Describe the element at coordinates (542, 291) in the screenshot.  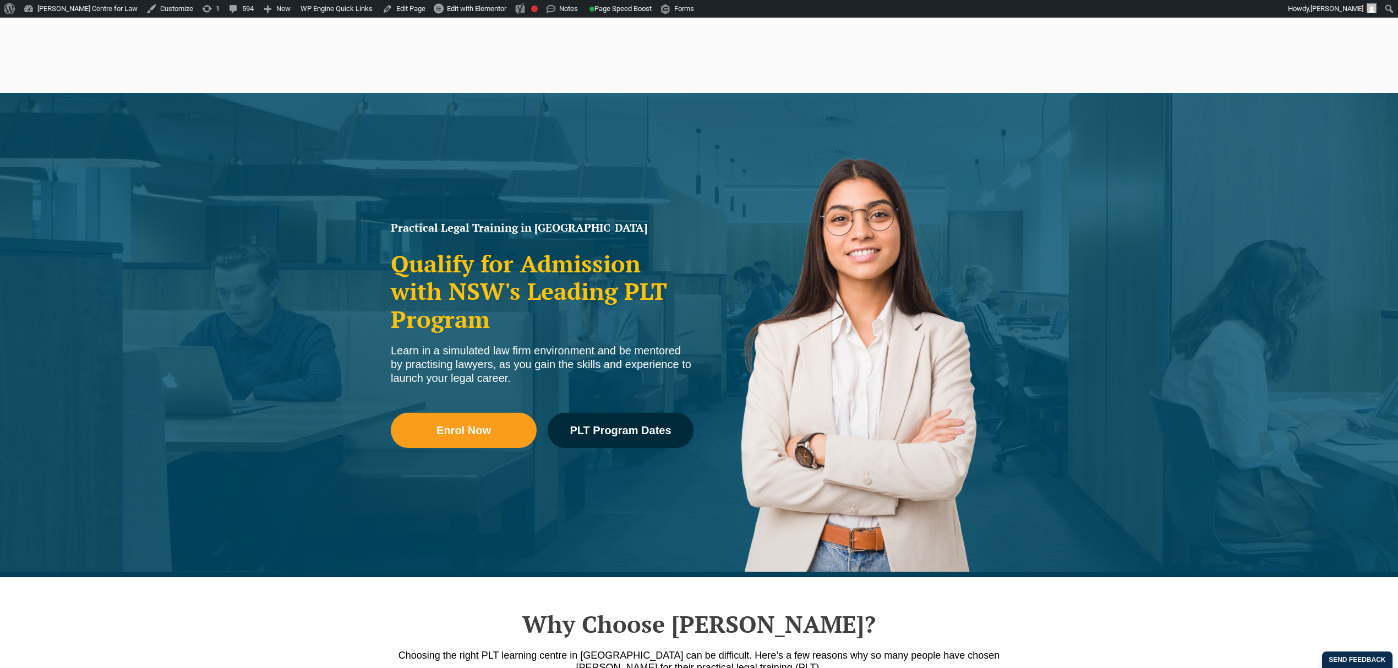
I see `h2: Qualify for Admission with NSW's Leading PLT Program` at that location.